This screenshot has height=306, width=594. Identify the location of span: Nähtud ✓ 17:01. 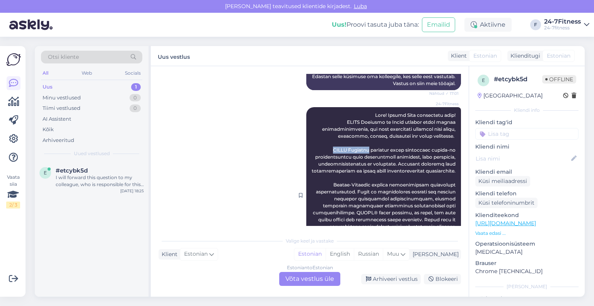
(444, 93).